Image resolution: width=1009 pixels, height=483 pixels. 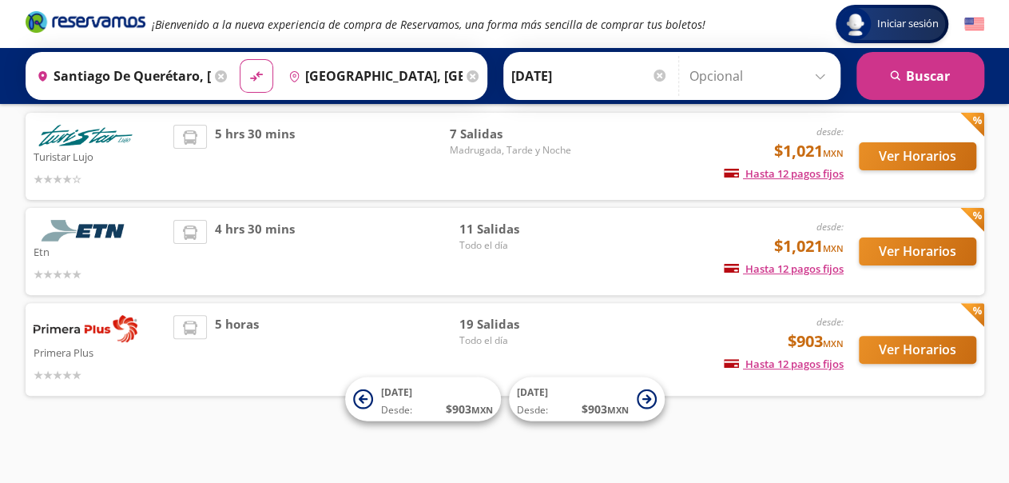 I want to click on span: 11 Salidas, so click(x=515, y=229).